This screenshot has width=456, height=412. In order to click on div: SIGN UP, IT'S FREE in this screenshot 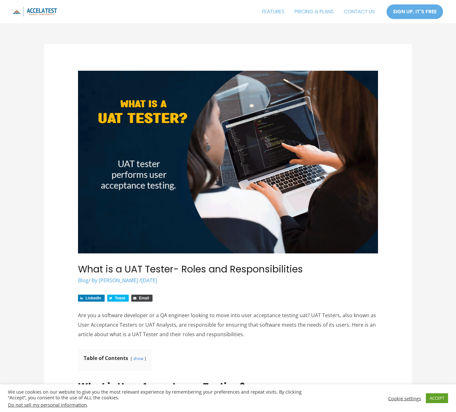, I will do `click(415, 12)`.